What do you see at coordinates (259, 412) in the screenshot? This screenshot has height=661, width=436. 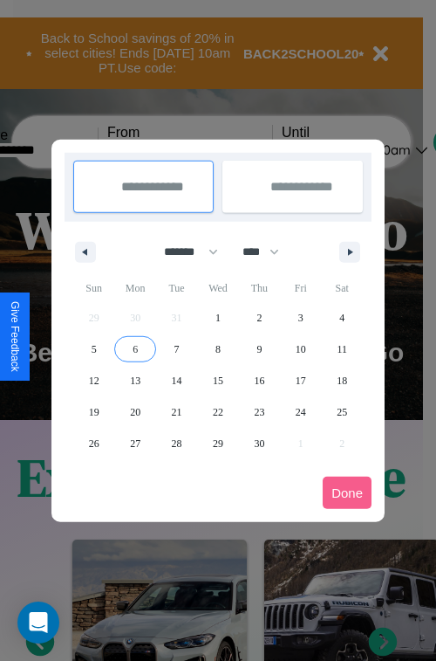 I see `button: 23` at bounding box center [259, 412].